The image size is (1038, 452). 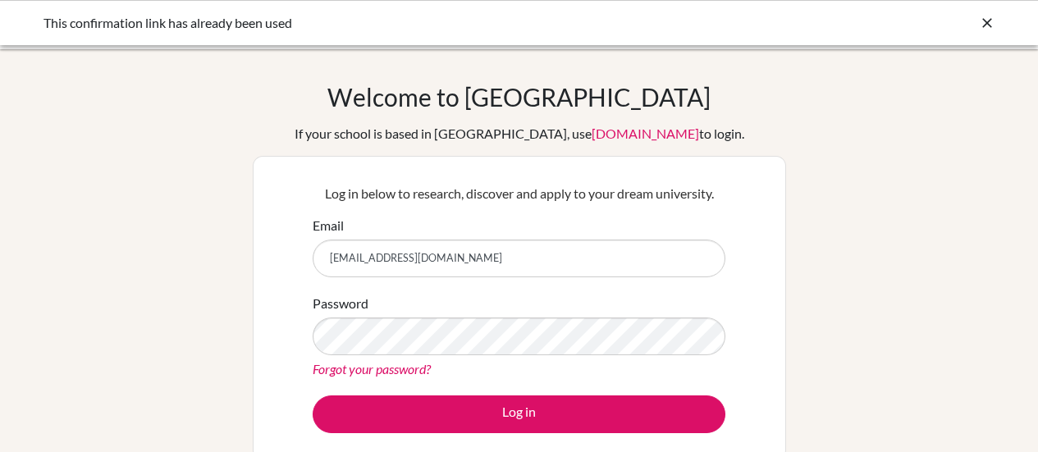 What do you see at coordinates (519, 194) in the screenshot?
I see `p: Log in below to research, discover and apply to your dream university.` at bounding box center [519, 194].